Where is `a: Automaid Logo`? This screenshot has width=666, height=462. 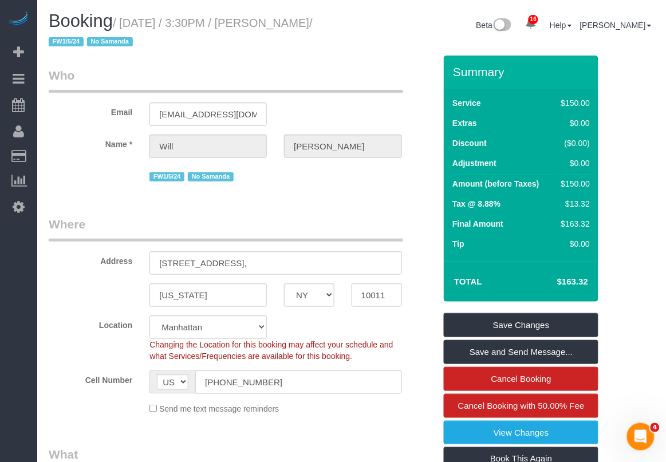
a: Automaid Logo is located at coordinates (18, 19).